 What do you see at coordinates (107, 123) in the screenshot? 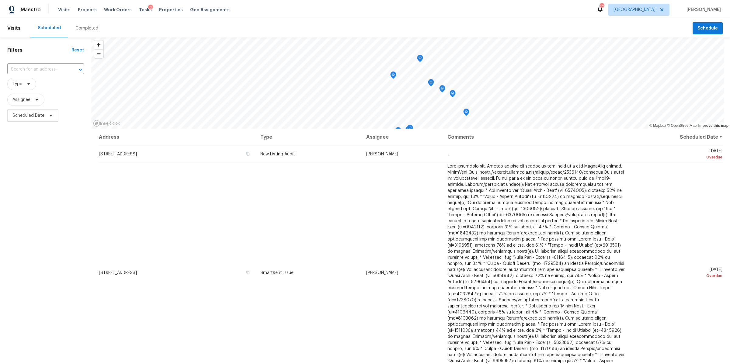
I see `a: Mapbox homepage` at bounding box center [107, 123].